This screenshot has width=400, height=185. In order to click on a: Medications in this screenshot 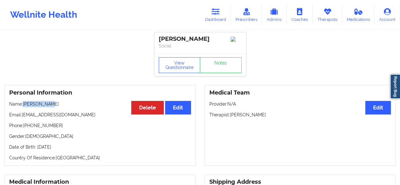, I will do `click(359, 15)`.